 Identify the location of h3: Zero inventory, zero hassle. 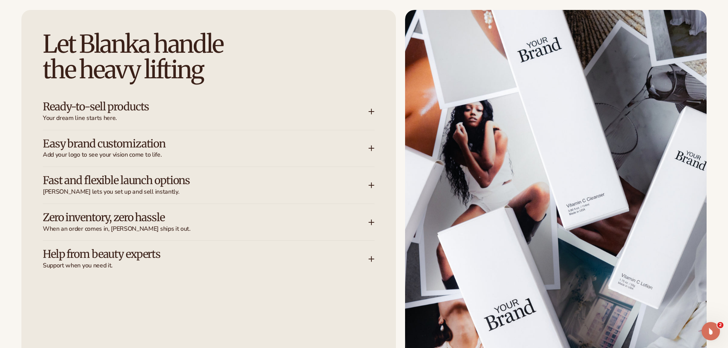
(194, 218).